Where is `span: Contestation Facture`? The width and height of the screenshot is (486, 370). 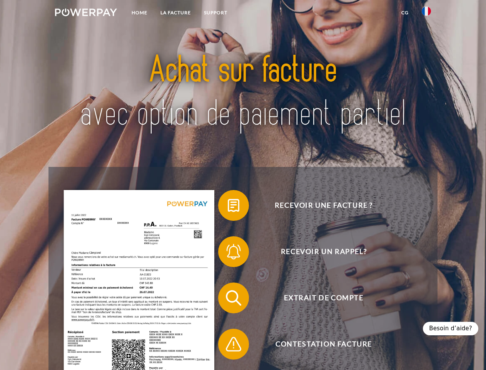 span: Contestation Facture is located at coordinates (324, 344).